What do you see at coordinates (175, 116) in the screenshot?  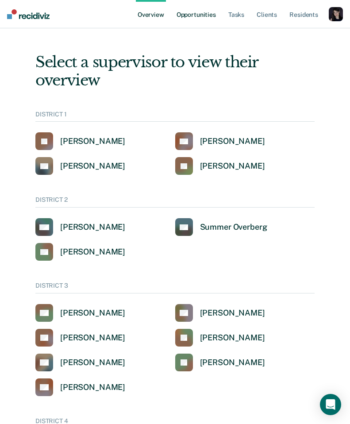 I see `div: DISTRICT 1` at bounding box center [175, 116].